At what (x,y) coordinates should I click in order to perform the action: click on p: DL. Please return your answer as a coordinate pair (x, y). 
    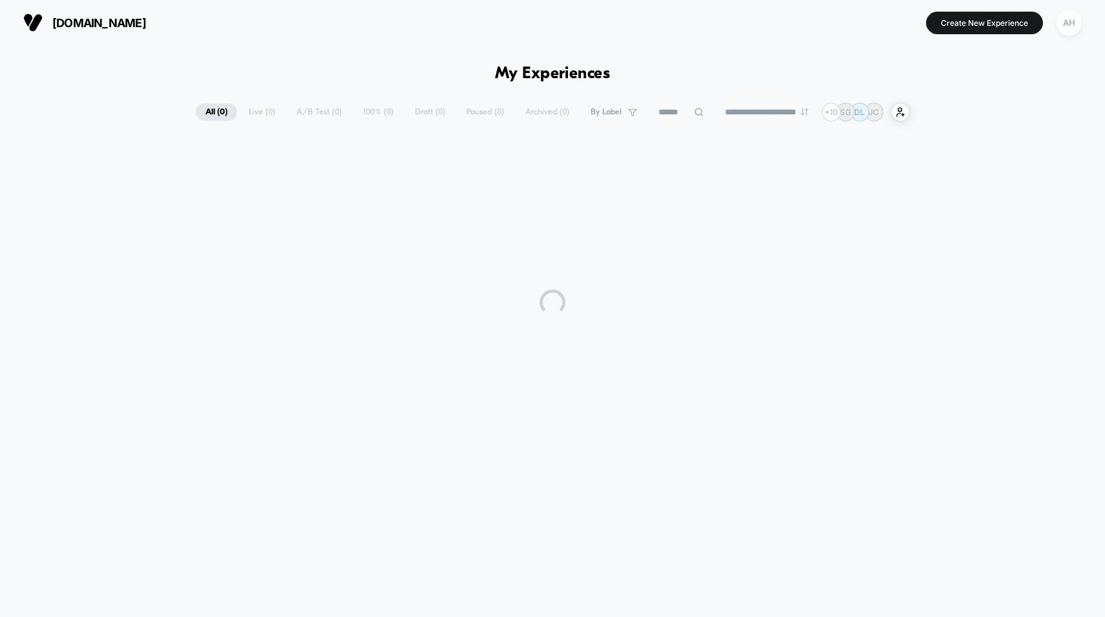
    Looking at the image, I should click on (859, 112).